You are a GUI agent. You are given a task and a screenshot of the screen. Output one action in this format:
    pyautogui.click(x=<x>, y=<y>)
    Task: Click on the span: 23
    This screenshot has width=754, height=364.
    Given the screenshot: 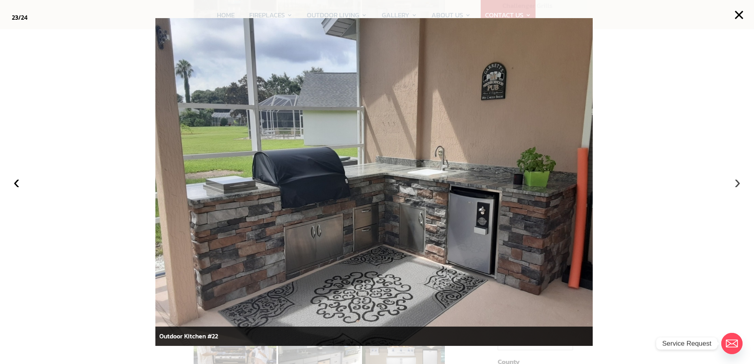 What is the action you would take?
    pyautogui.click(x=15, y=17)
    